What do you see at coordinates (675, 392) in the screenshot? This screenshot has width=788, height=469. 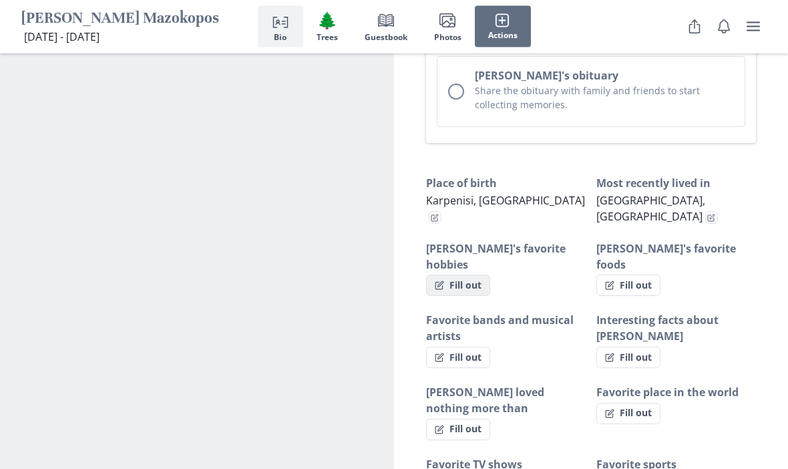 I see `h3: Favorite place in the world` at bounding box center [675, 392].